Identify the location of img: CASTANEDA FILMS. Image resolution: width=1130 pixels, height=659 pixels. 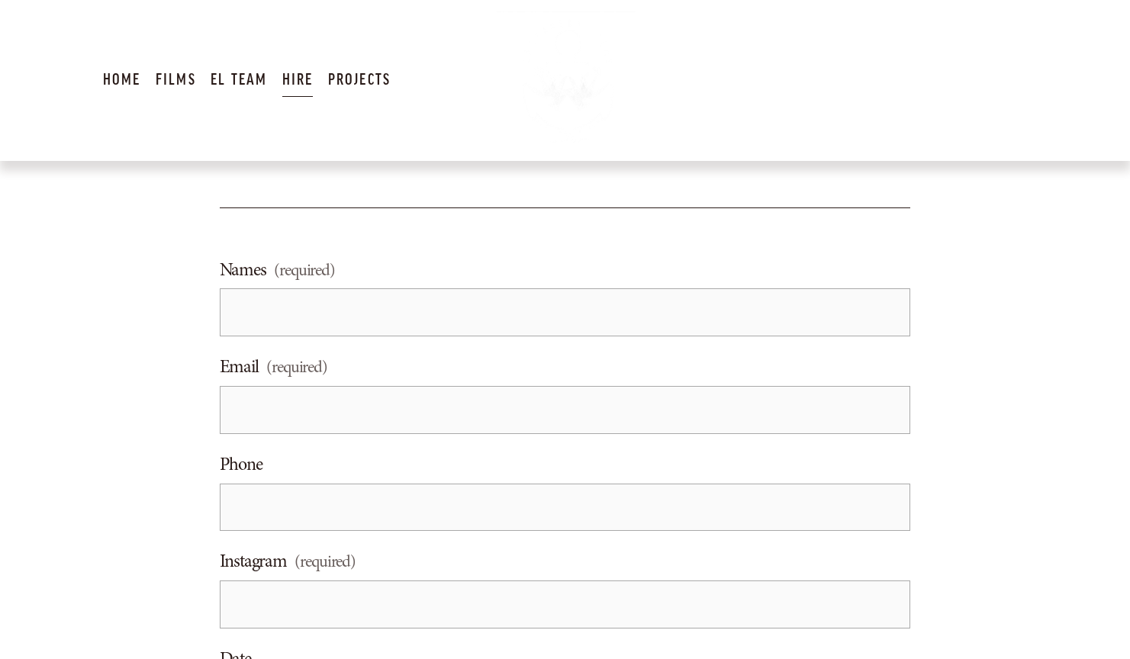
(565, 80).